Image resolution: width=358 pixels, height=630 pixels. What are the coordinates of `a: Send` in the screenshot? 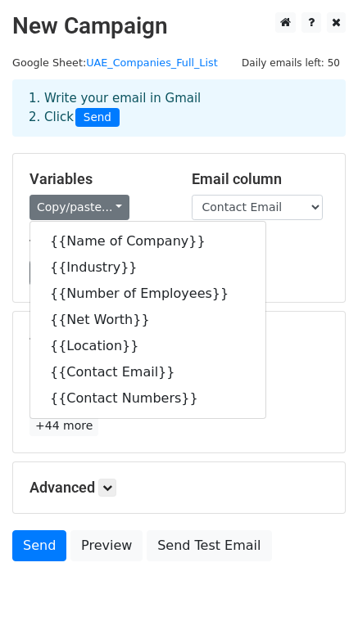 It's located at (39, 546).